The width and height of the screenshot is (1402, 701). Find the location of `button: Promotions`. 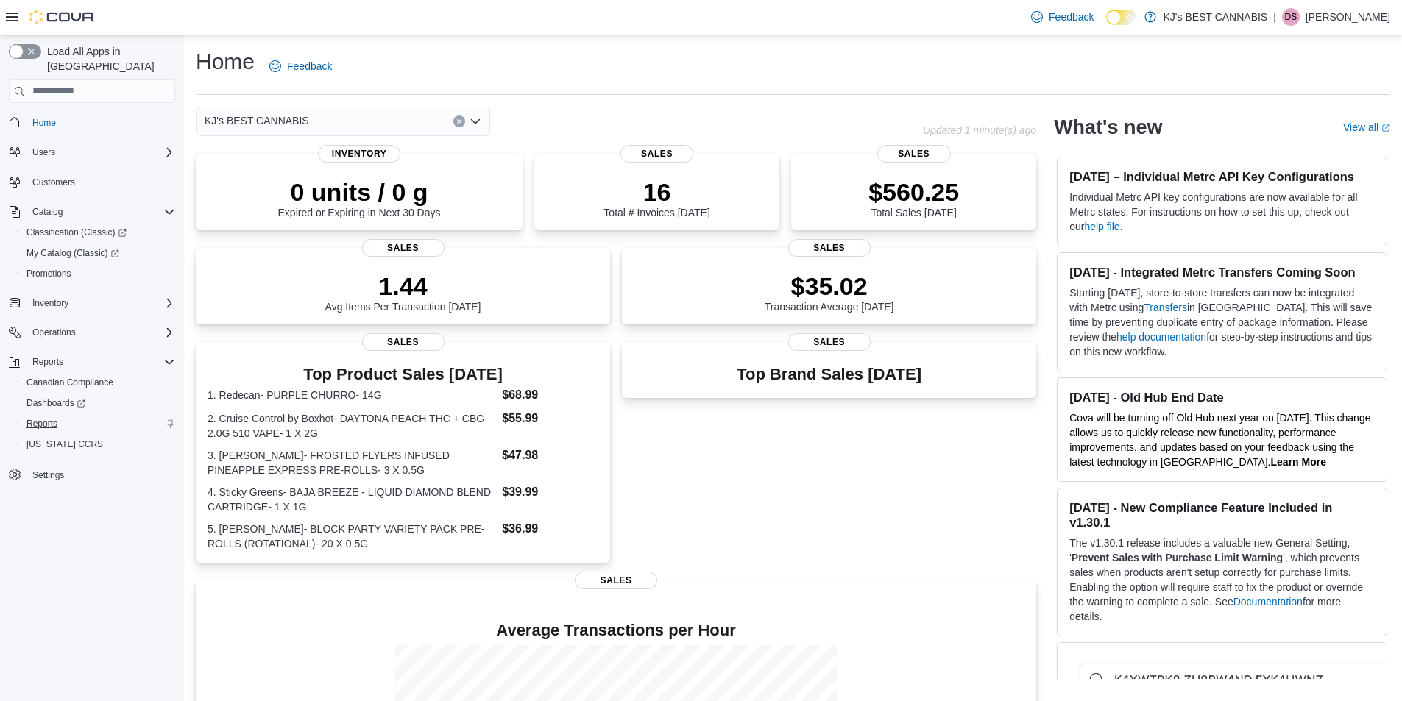

button: Promotions is located at coordinates (98, 274).